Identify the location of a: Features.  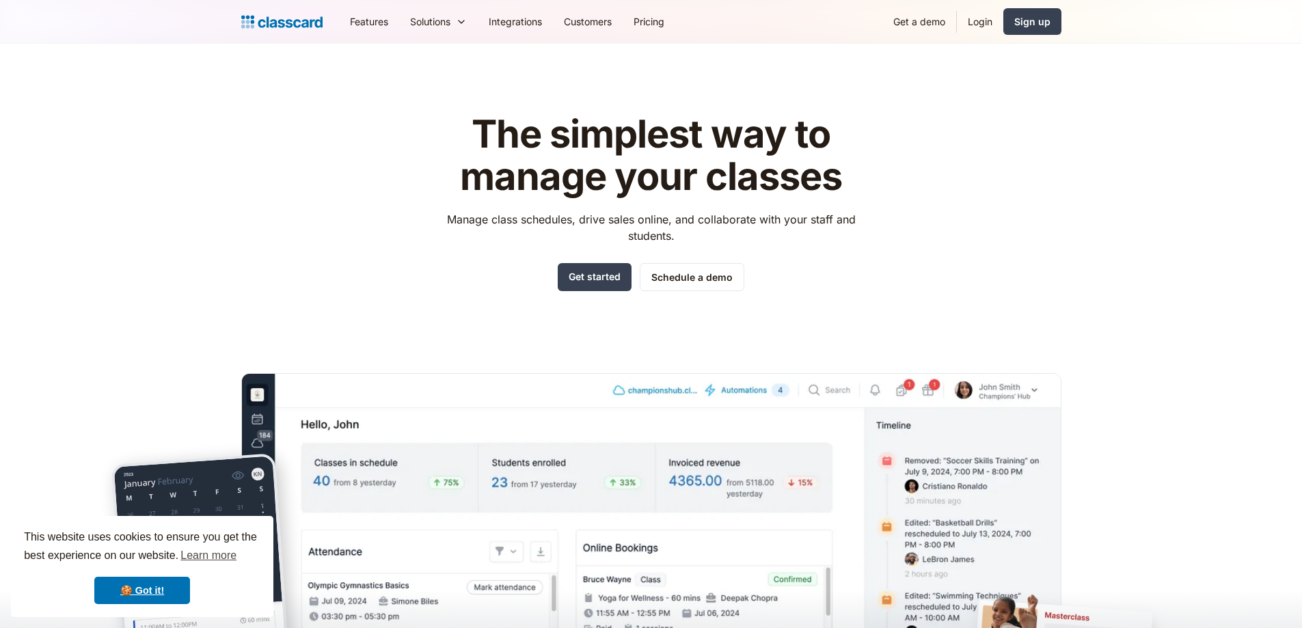
(369, 21).